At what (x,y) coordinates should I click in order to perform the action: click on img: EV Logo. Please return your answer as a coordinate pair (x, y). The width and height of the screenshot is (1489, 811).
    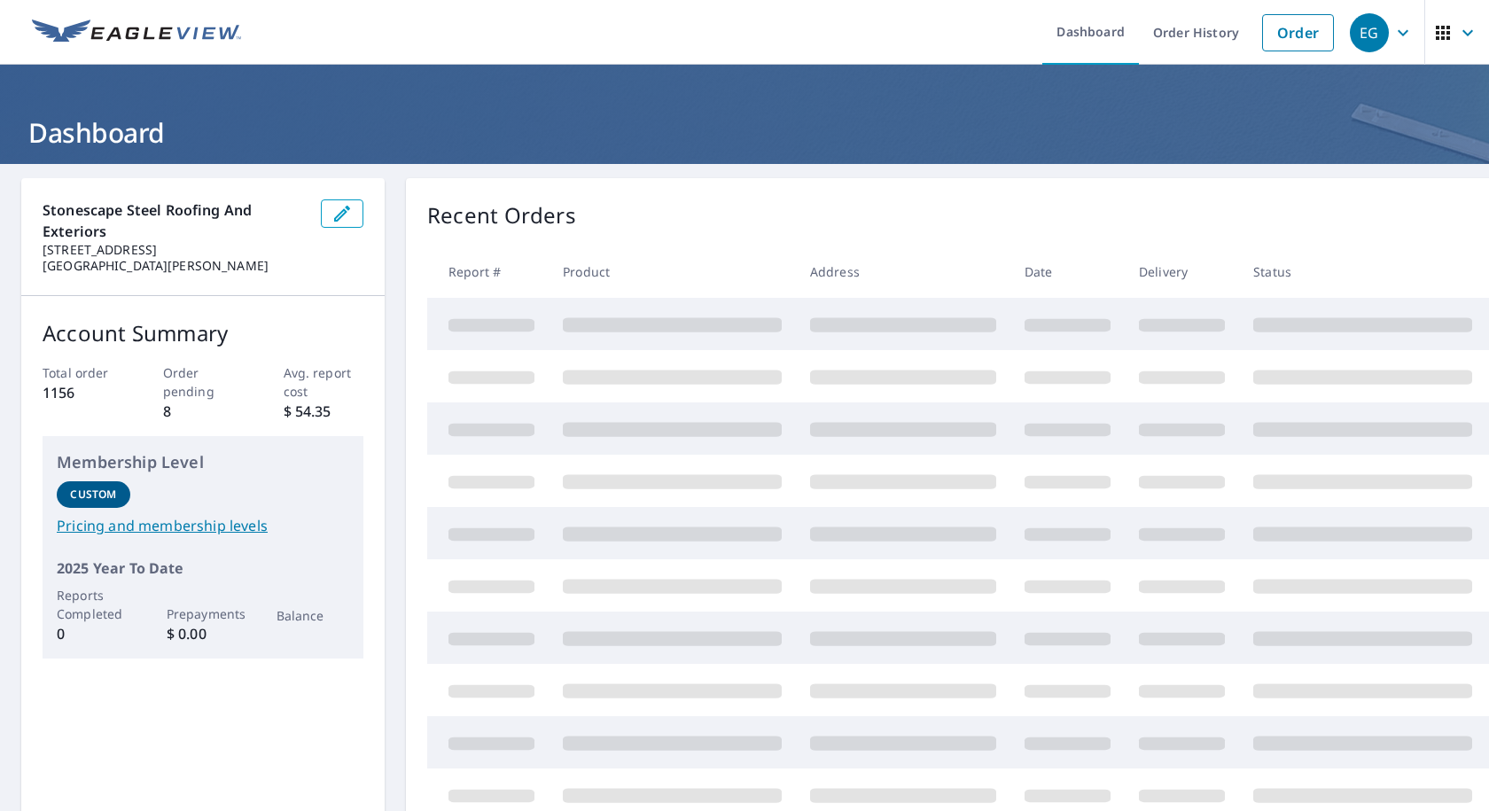
    Looking at the image, I should click on (137, 33).